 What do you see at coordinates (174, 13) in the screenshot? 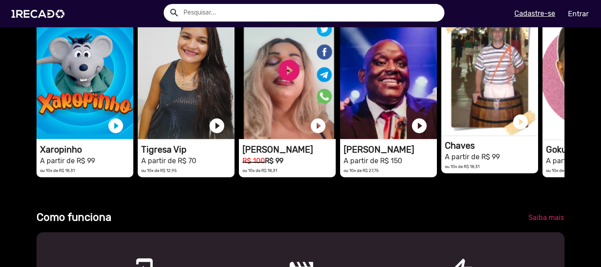
I see `mat-icon: Example home icon` at bounding box center [174, 13].